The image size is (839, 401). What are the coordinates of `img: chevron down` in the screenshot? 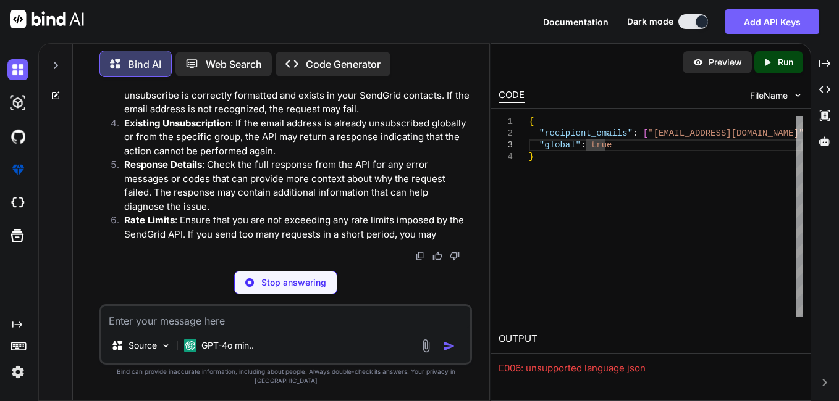 It's located at (797, 95).